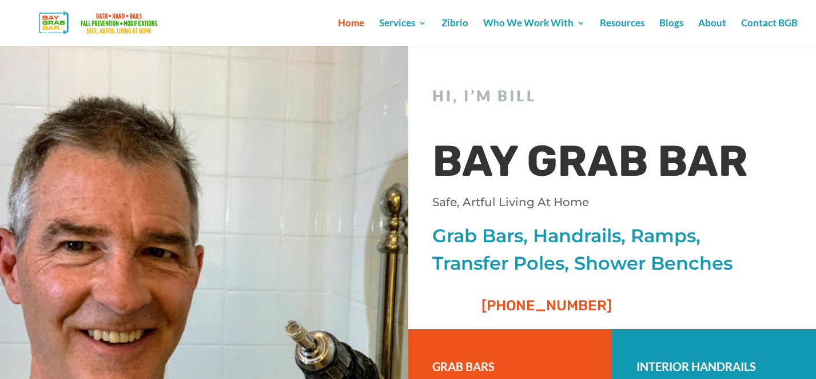 The image size is (816, 379). What do you see at coordinates (351, 32) in the screenshot?
I see `a: Home` at bounding box center [351, 32].